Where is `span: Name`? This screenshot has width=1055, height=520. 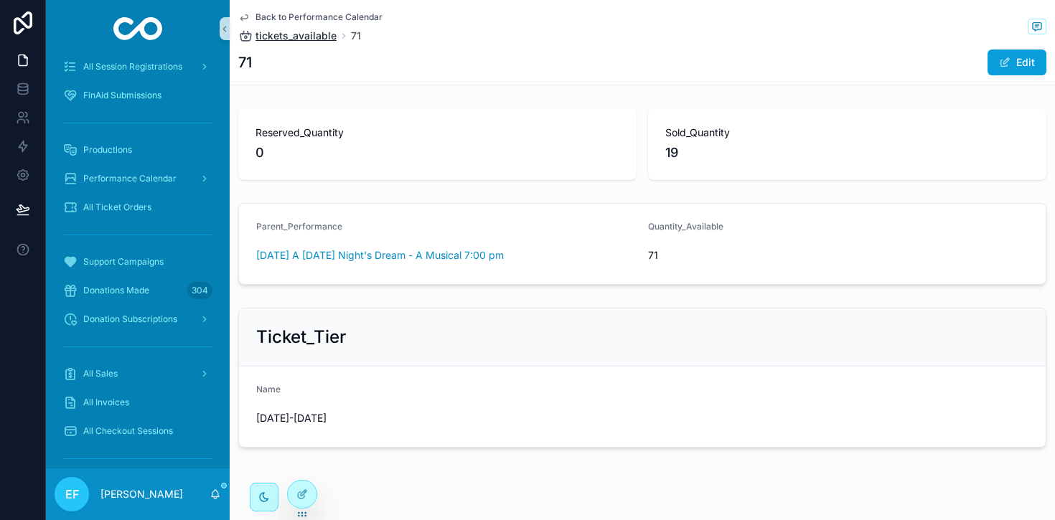 span: Name is located at coordinates (268, 389).